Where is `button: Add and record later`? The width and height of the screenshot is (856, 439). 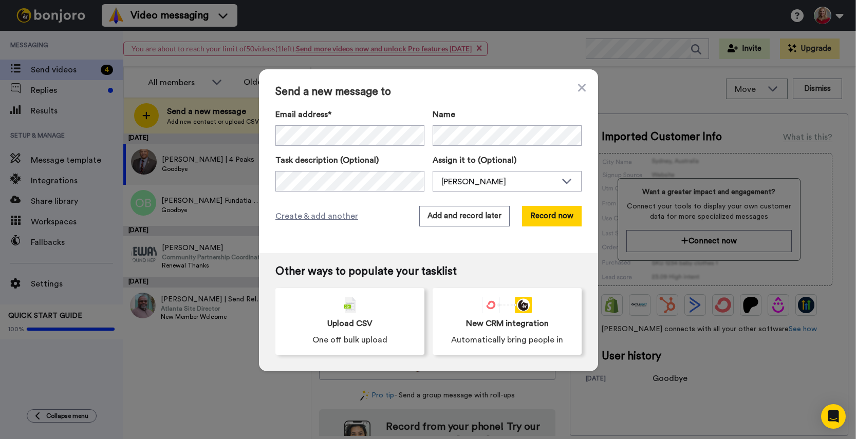 button: Add and record later is located at coordinates (464, 216).